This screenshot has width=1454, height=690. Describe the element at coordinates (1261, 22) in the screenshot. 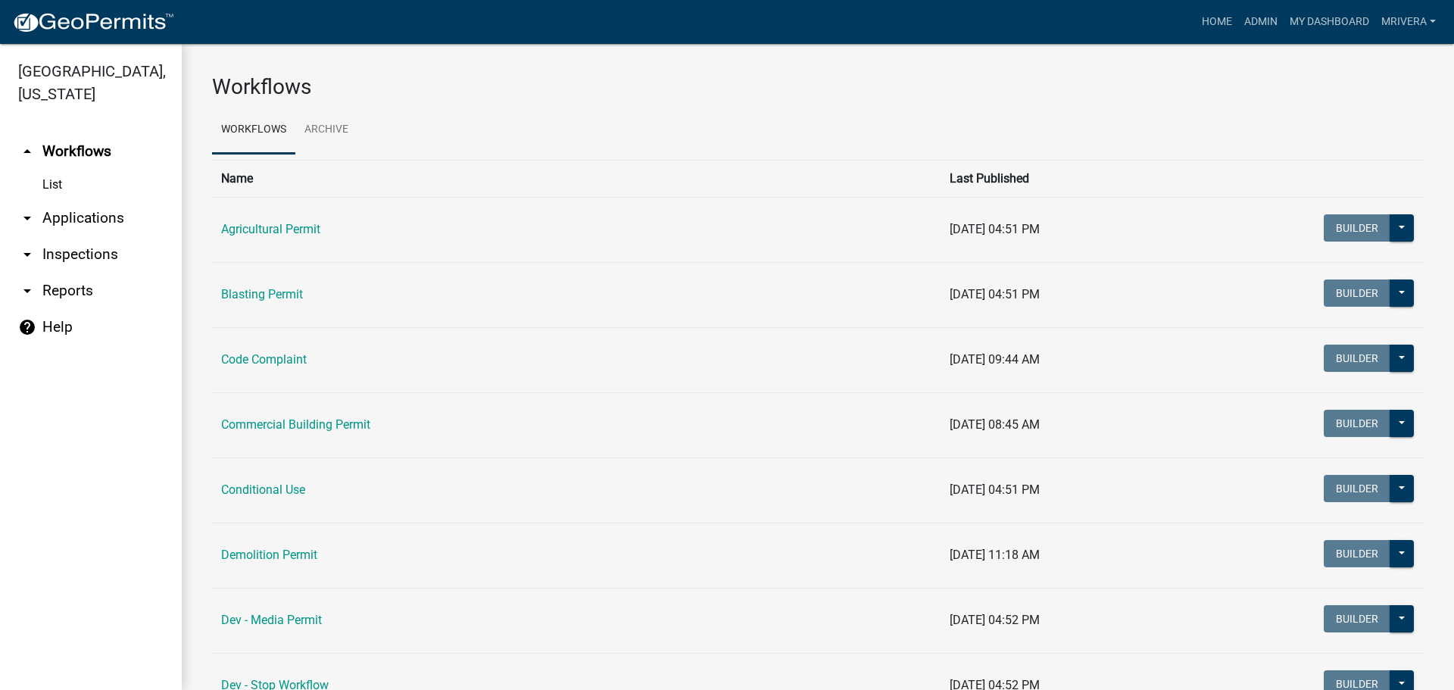

I see `a: Admin` at that location.